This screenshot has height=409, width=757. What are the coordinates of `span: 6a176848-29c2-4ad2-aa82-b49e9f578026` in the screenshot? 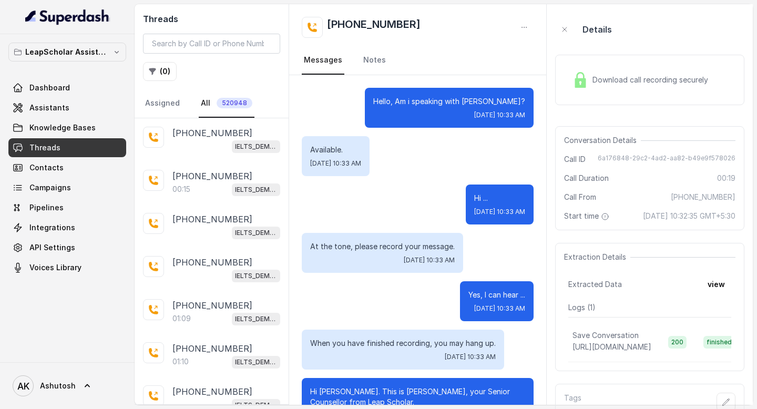 It's located at (666, 159).